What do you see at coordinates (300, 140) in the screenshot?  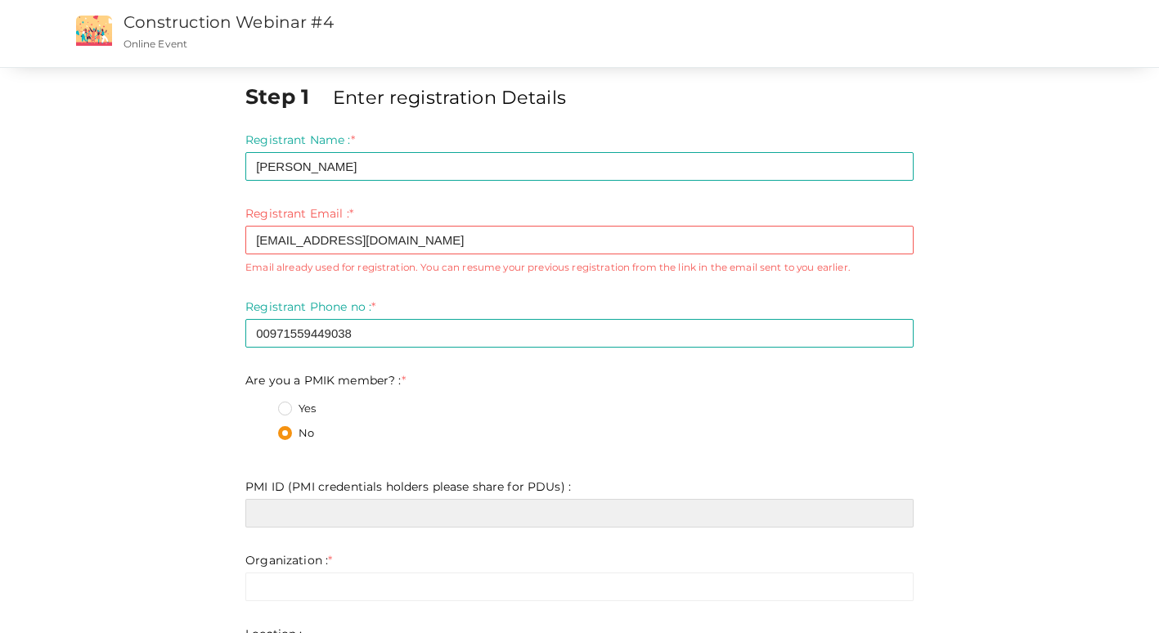 I see `label: Registrant Name :` at bounding box center [300, 140].